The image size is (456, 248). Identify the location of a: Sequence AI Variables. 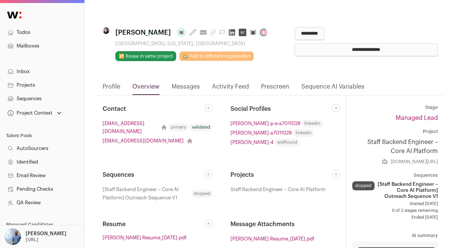
(333, 89).